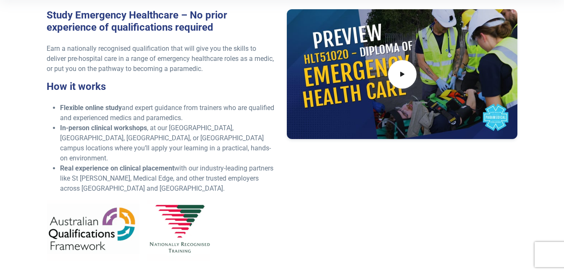 The height and width of the screenshot is (273, 564). What do you see at coordinates (162, 87) in the screenshot?
I see `h3: How it works` at bounding box center [162, 87].